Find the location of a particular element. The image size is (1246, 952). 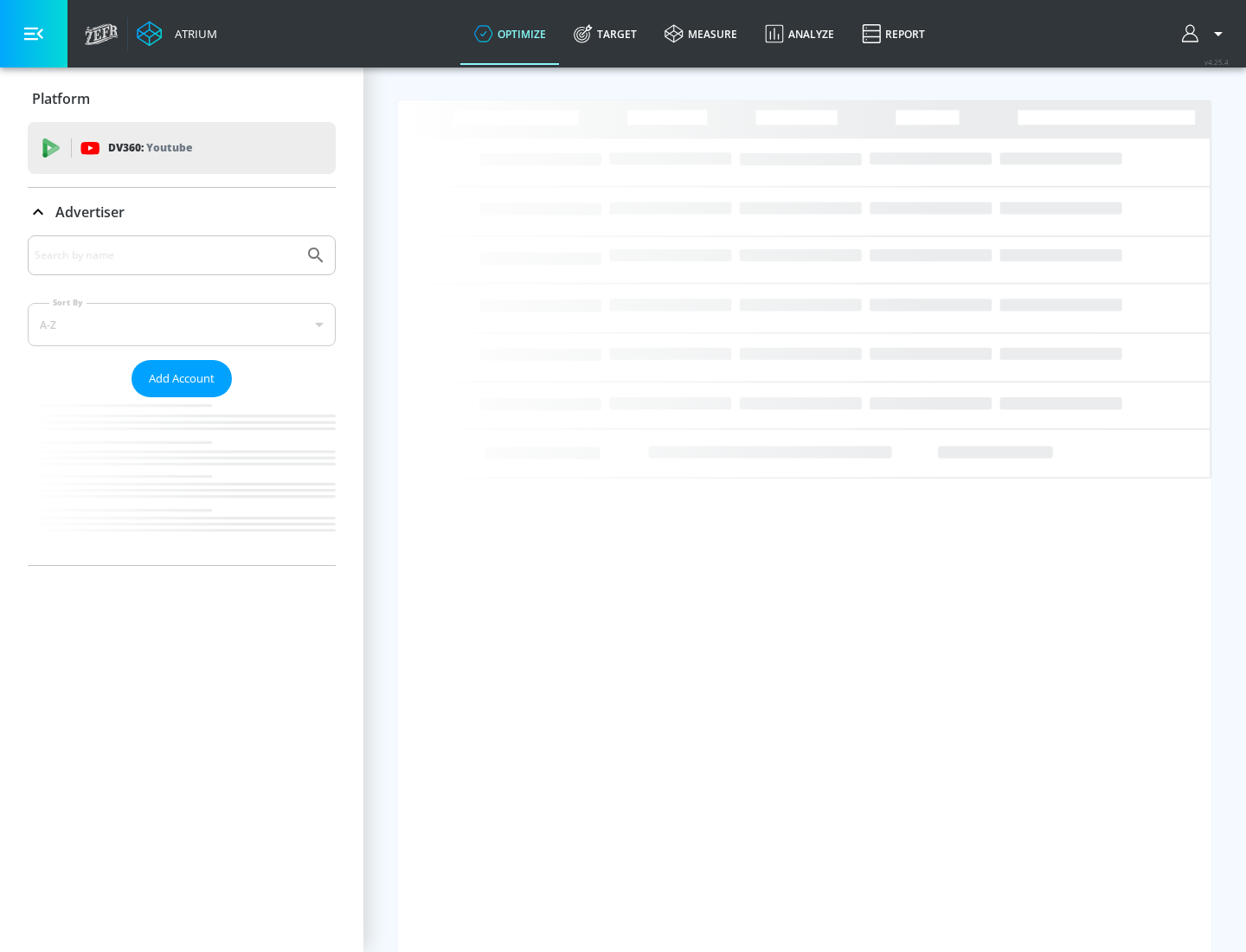

button: Add Account is located at coordinates (182, 378).